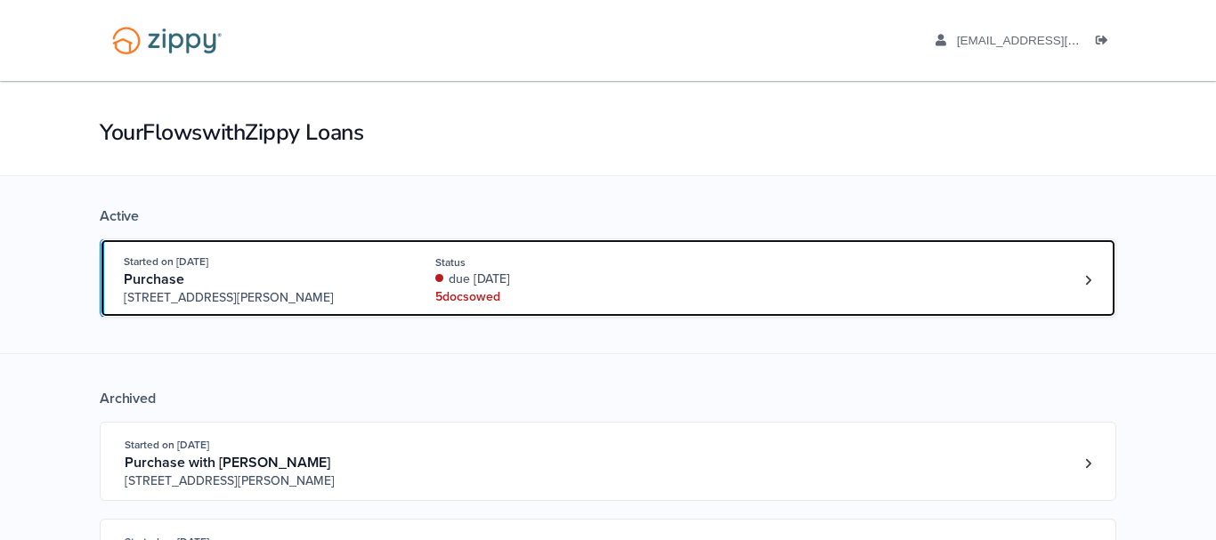  Describe the element at coordinates (608, 216) in the screenshot. I see `div: Active` at that location.